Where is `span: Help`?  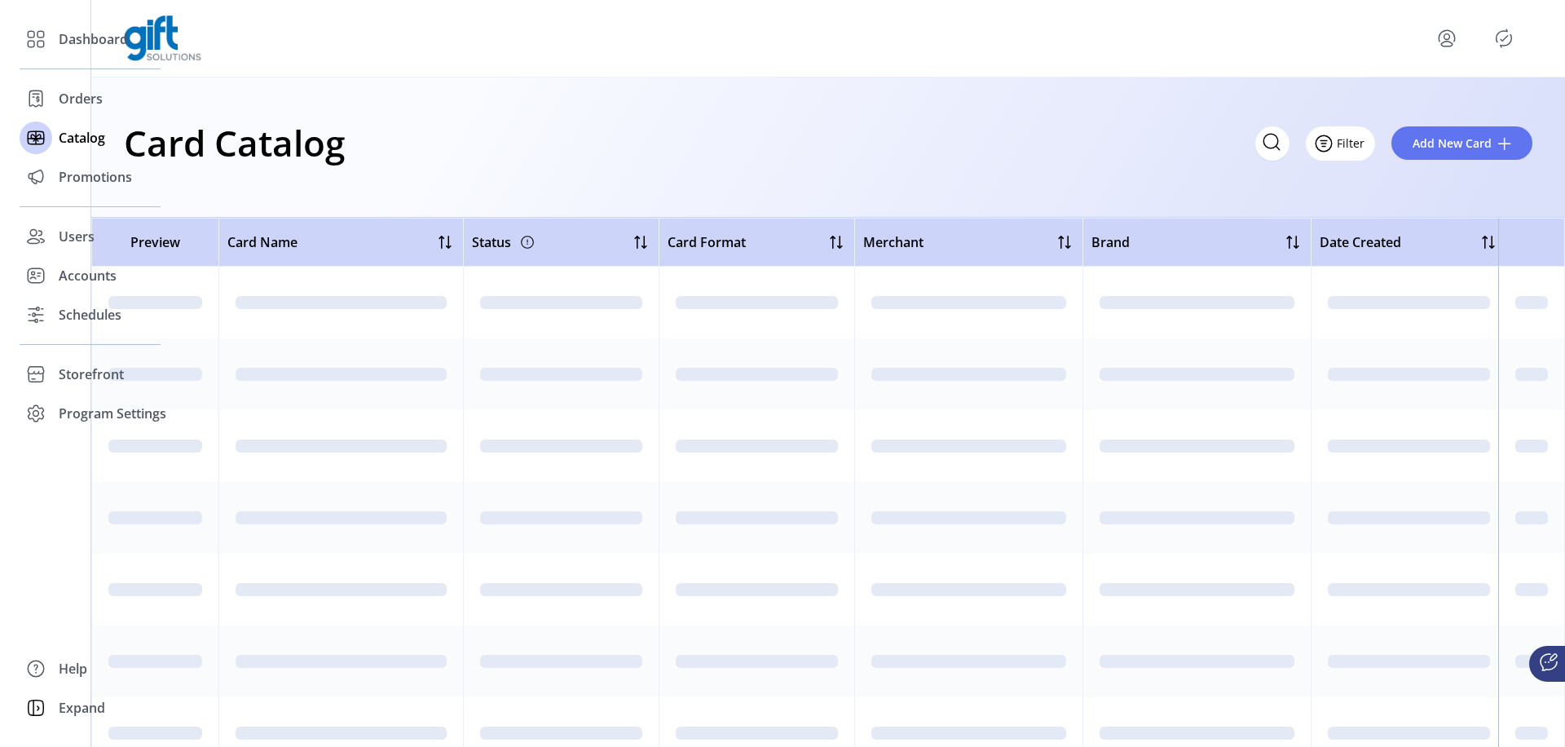
span: Help is located at coordinates (73, 668).